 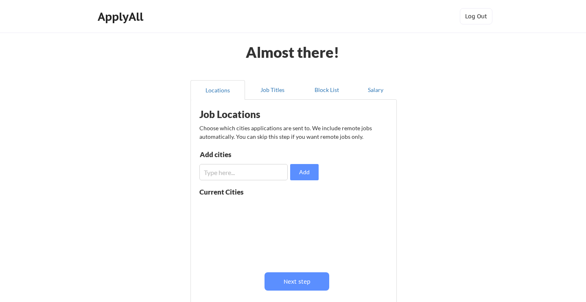 What do you see at coordinates (375, 90) in the screenshot?
I see `button: Salary` at bounding box center [375, 90].